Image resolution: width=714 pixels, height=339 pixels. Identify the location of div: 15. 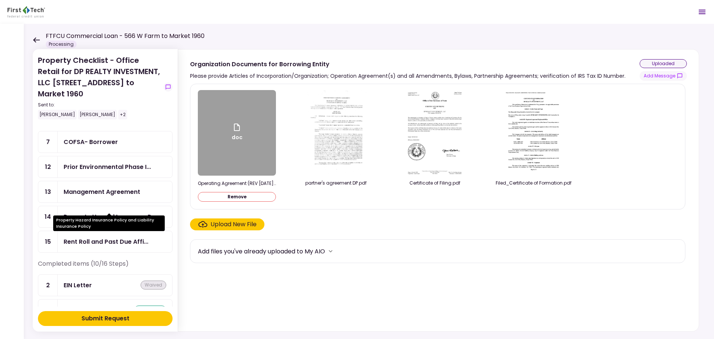
(48, 241).